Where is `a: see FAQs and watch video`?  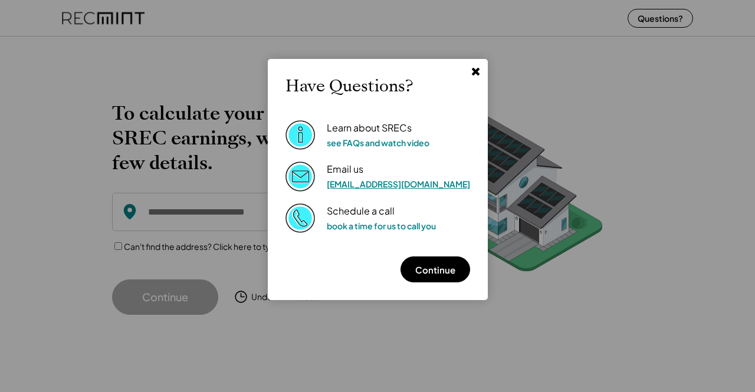 a: see FAQs and watch video is located at coordinates (378, 143).